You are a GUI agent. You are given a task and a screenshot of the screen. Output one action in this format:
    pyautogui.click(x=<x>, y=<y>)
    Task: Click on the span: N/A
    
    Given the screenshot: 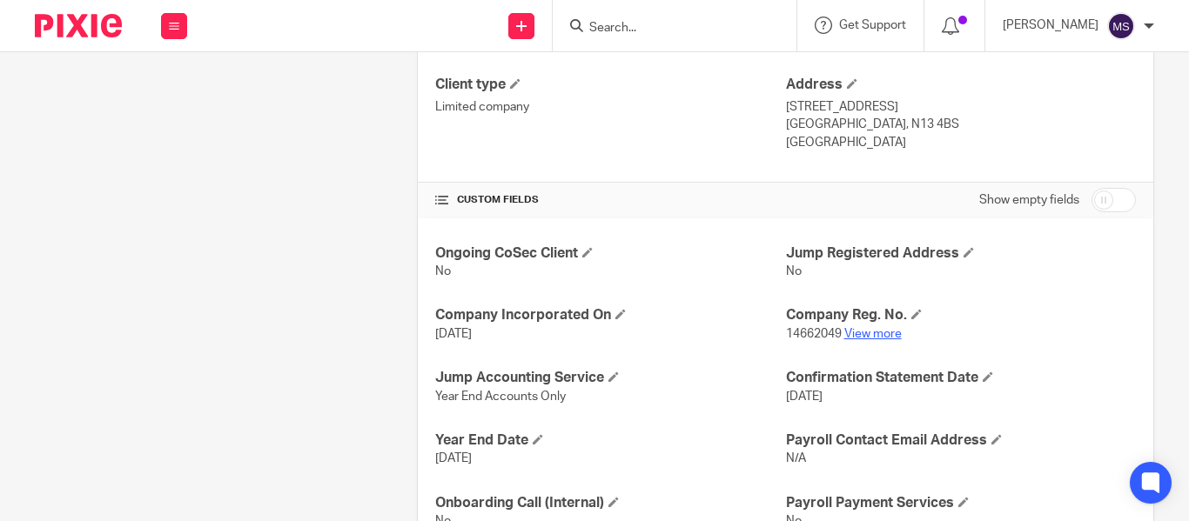 What is the action you would take?
    pyautogui.click(x=795, y=459)
    